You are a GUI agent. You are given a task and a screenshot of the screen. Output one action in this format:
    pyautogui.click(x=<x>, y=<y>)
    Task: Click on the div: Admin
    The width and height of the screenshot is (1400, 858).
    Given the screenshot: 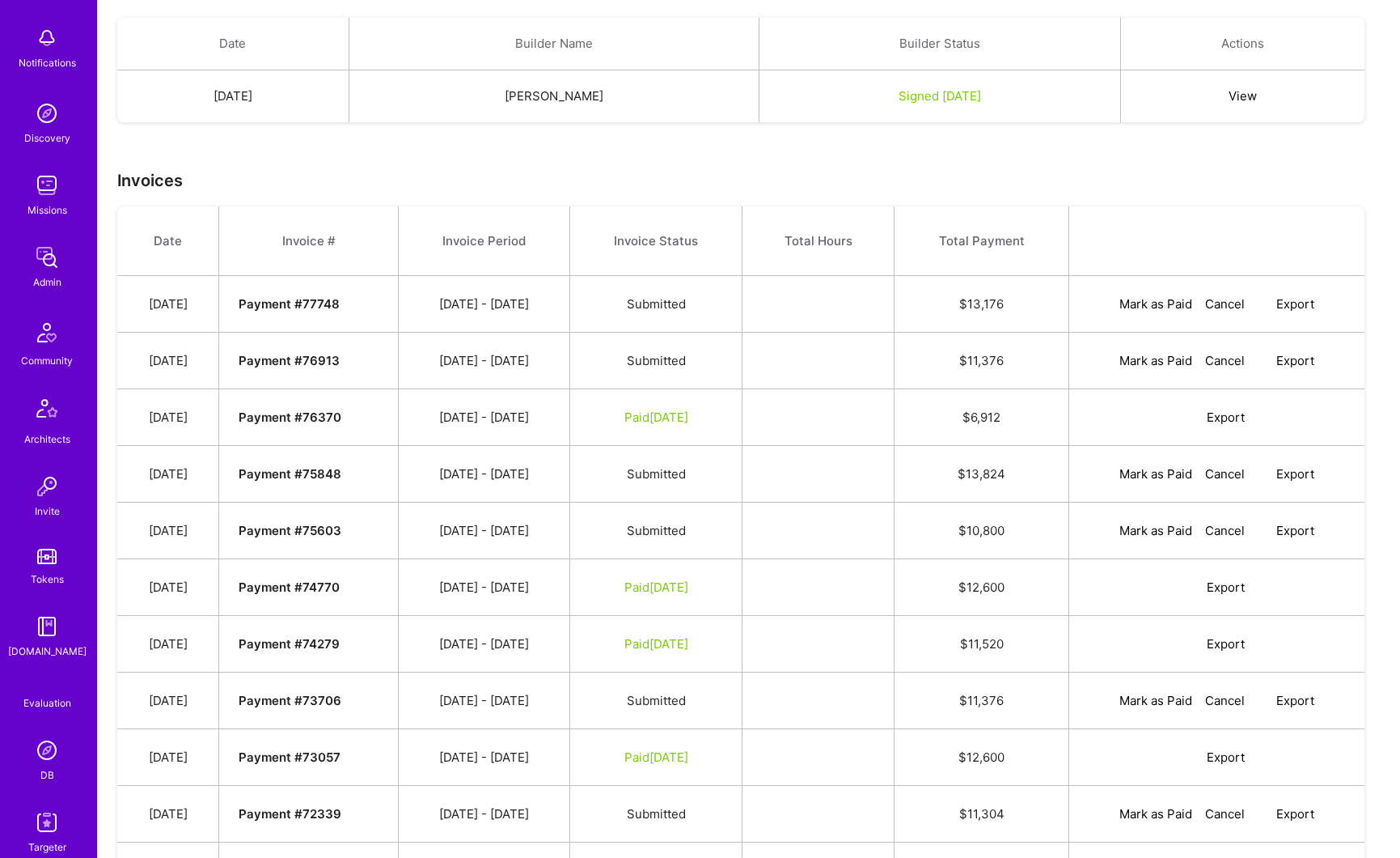 What is the action you would take?
    pyautogui.click(x=47, y=281)
    